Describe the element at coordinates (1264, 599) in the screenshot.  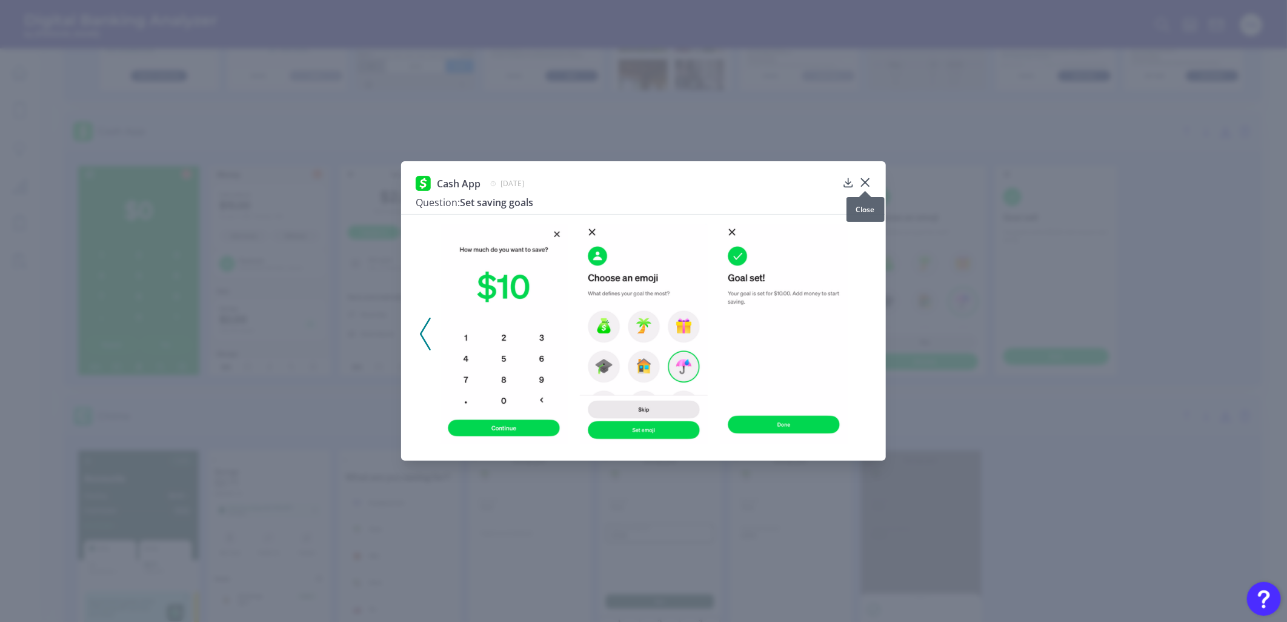
I see `button: Open Resource Center` at that location.